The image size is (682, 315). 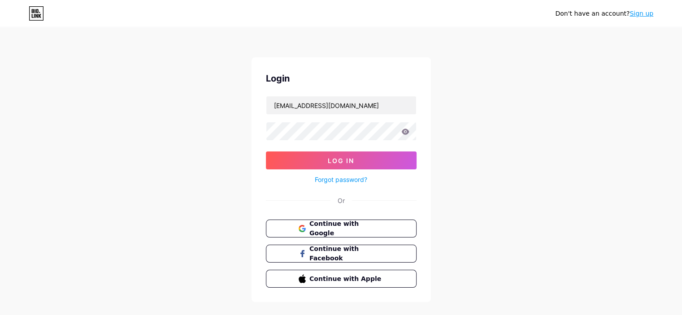 I want to click on div: Or, so click(x=341, y=201).